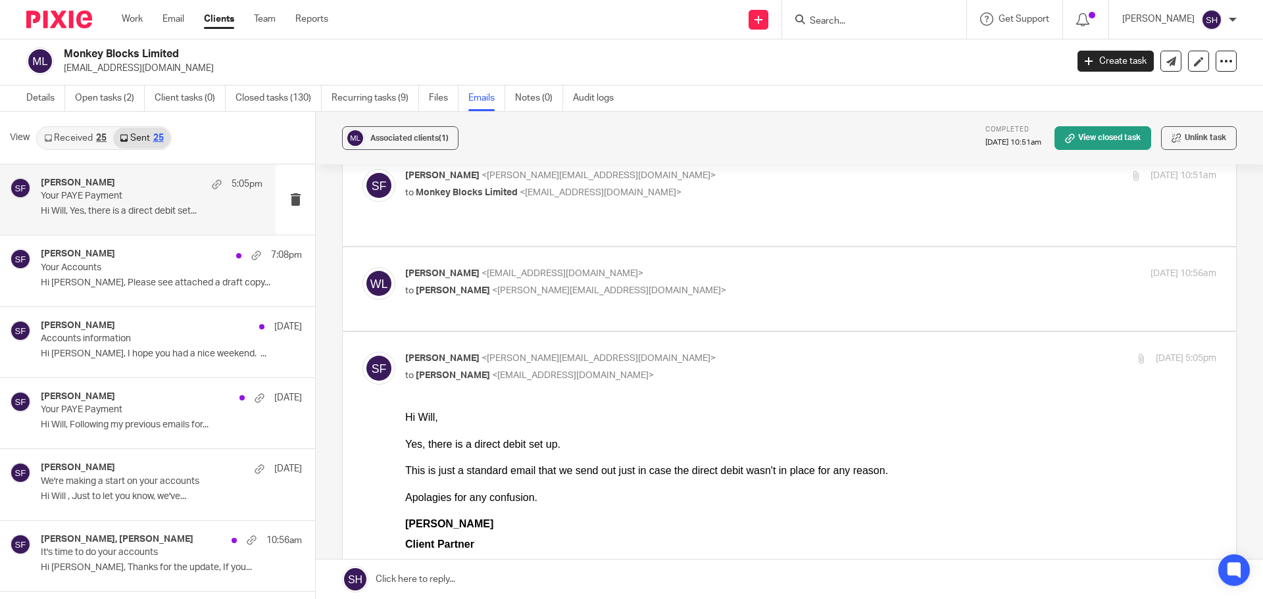  I want to click on p: It's time to do your accounts, so click(145, 552).